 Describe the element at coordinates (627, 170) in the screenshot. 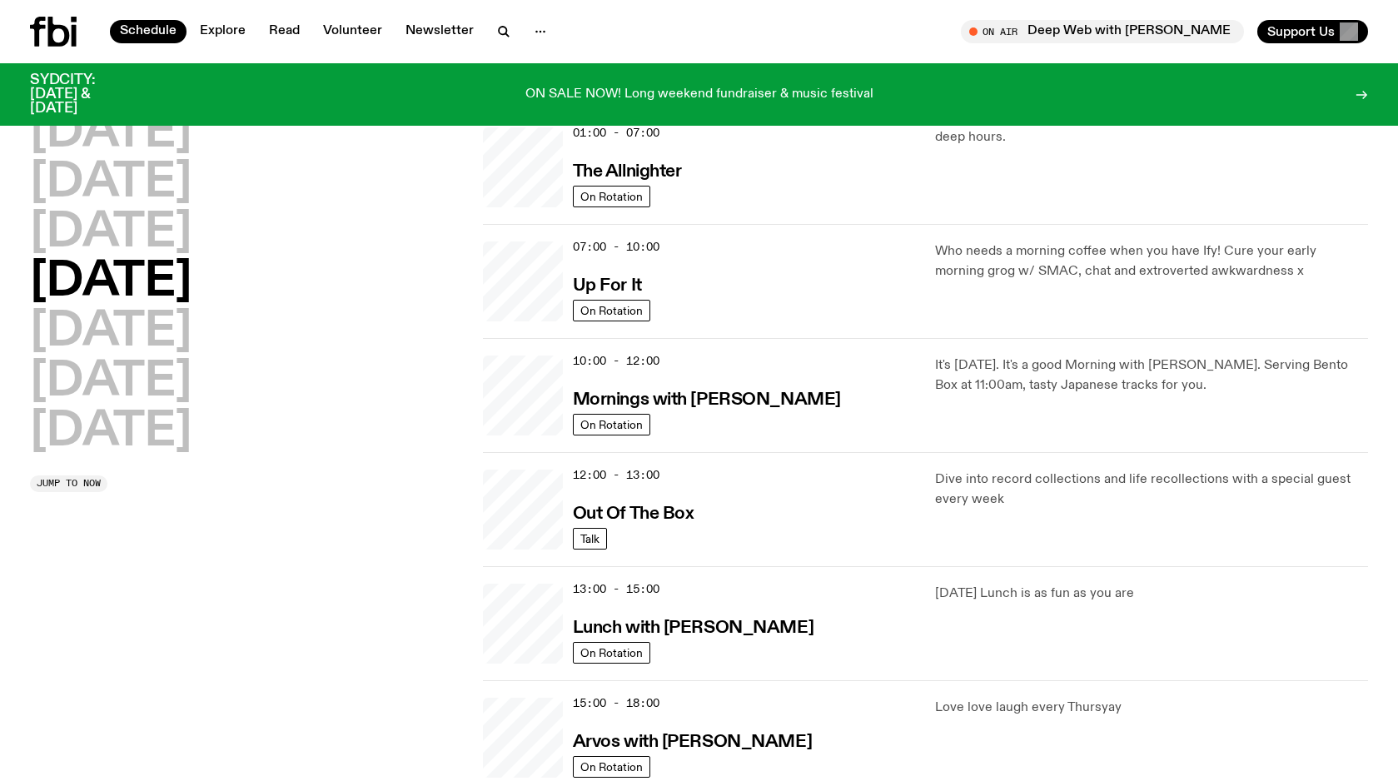

I see `a: The Allnighter` at that location.